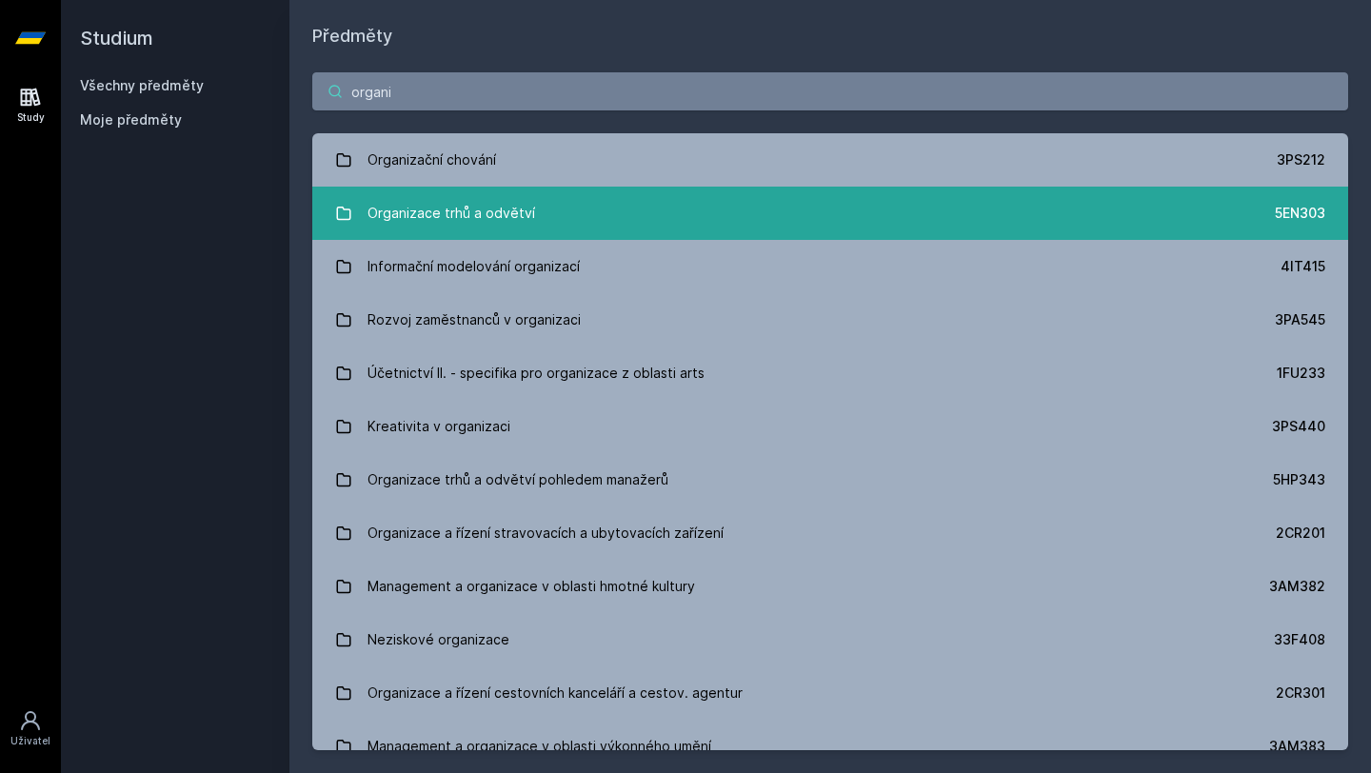 This screenshot has height=773, width=1371. I want to click on div: Organizace a řízení cestovních kanceláří a cestov. agentur, so click(555, 693).